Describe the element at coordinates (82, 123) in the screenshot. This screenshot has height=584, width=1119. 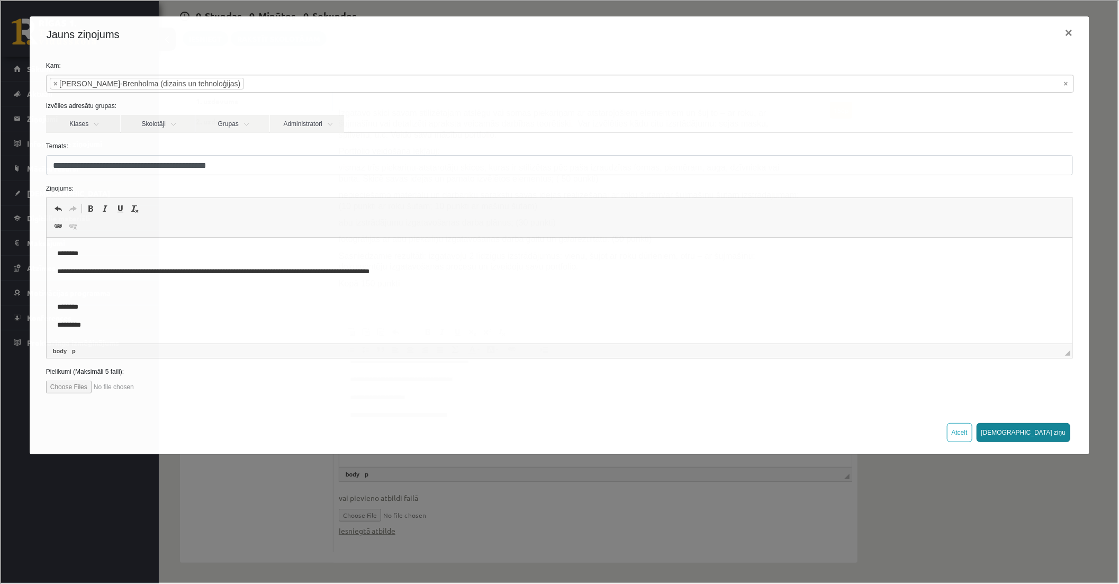
I see `a: Klases` at that location.